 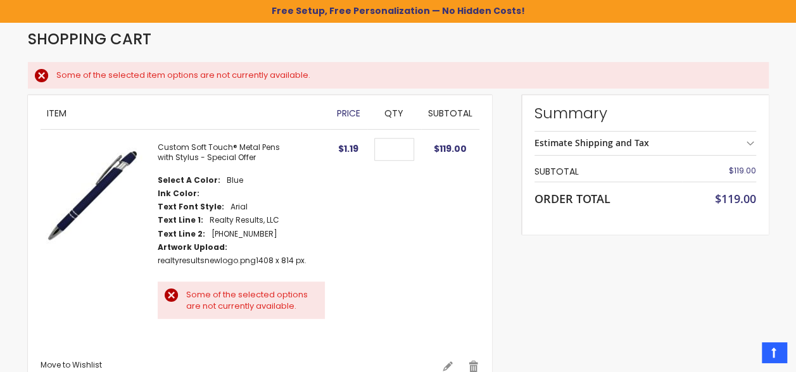 I want to click on img: Custom Soft Touch® Metal Pens with Stylus-Blue, so click(x=92, y=194).